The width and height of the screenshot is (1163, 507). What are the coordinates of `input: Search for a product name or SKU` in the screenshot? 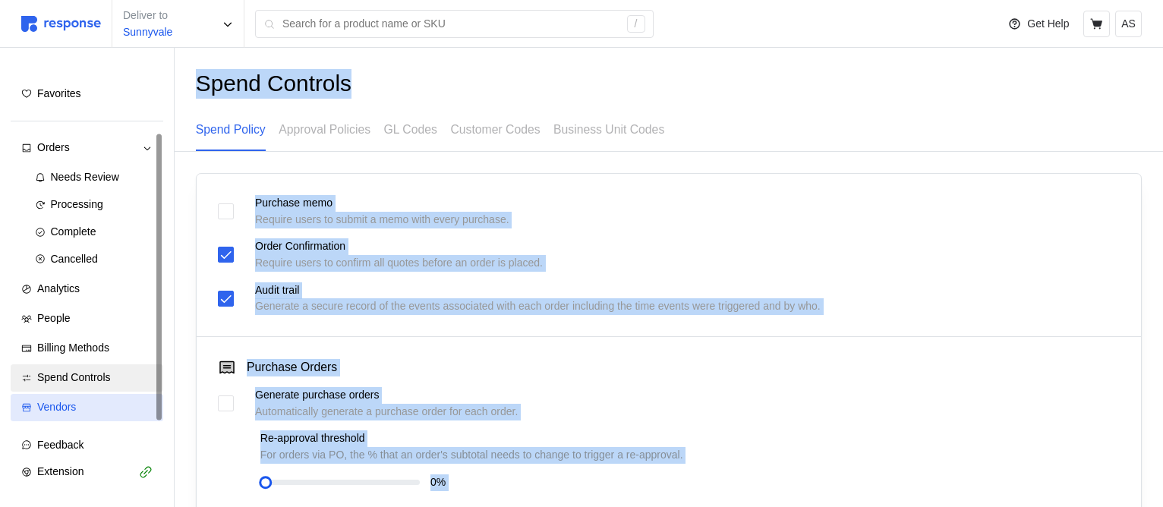 It's located at (450, 24).